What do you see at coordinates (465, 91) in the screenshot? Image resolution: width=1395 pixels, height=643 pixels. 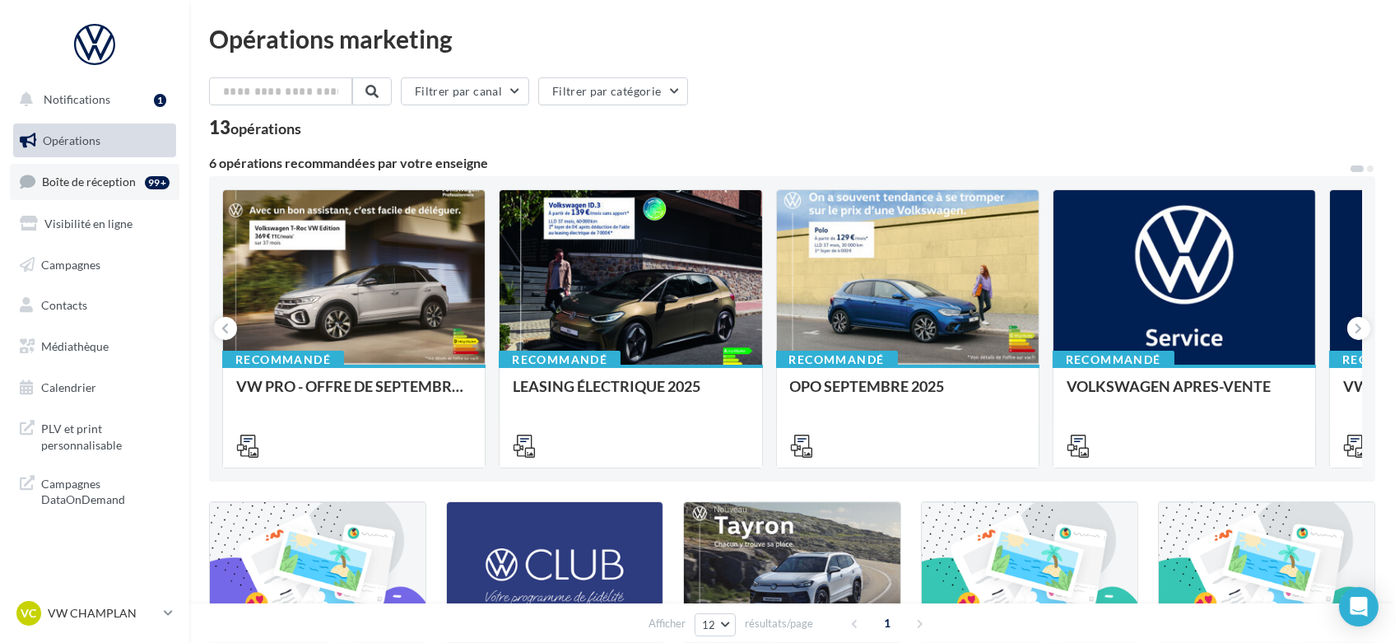 I see `button: Filtrer par canal` at bounding box center [465, 91].